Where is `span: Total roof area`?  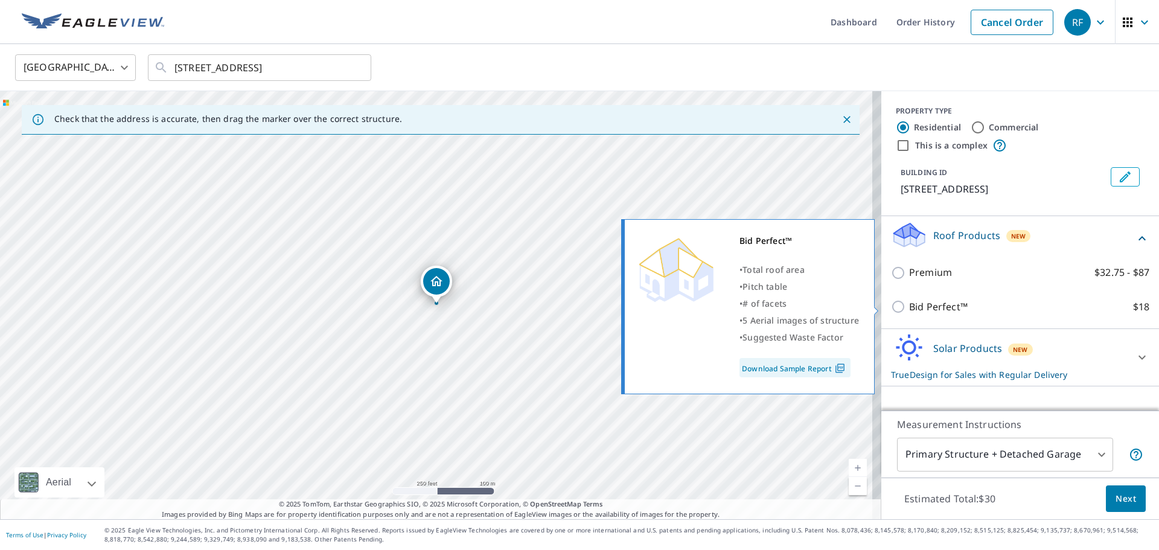
span: Total roof area is located at coordinates (774, 269).